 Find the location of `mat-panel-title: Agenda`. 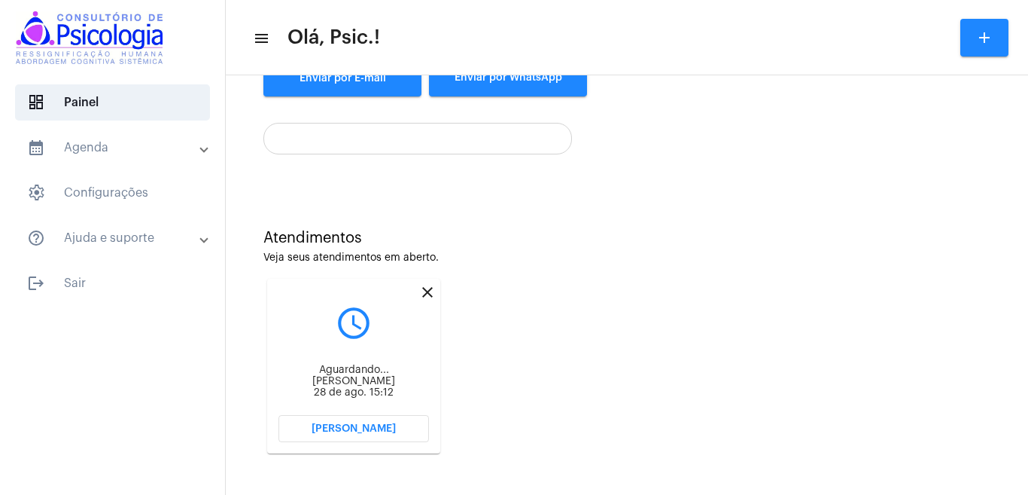

mat-panel-title: Agenda is located at coordinates (114, 148).